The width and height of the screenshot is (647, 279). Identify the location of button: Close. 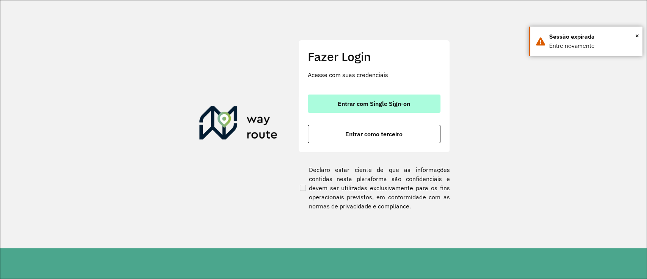
(637, 36).